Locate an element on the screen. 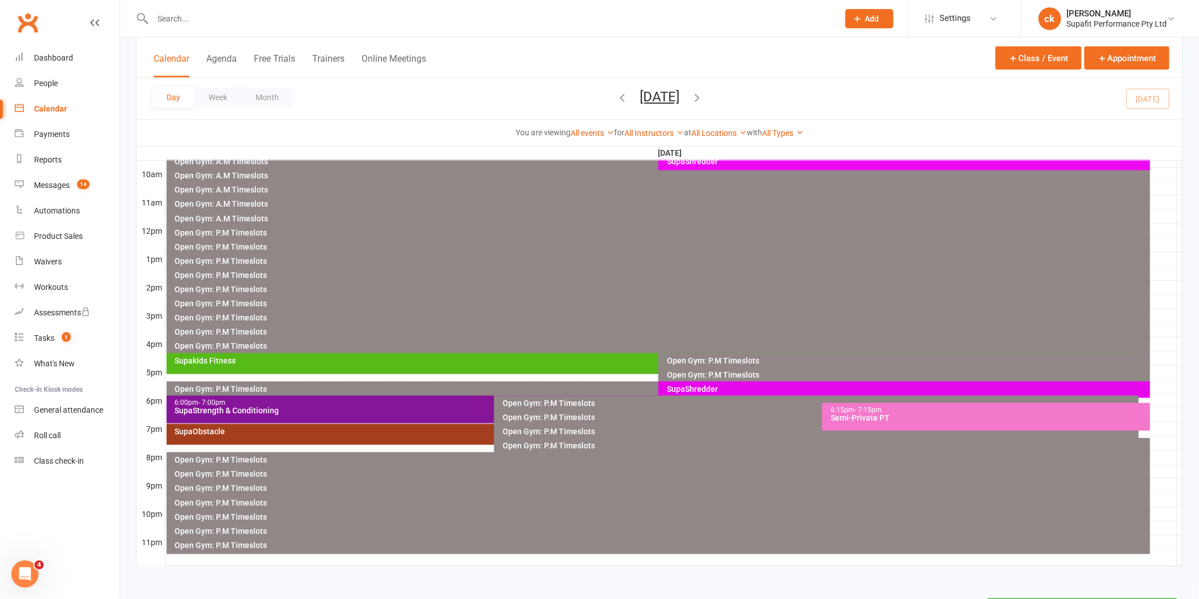 This screenshot has height=599, width=1199. th: 4pm is located at coordinates (151, 344).